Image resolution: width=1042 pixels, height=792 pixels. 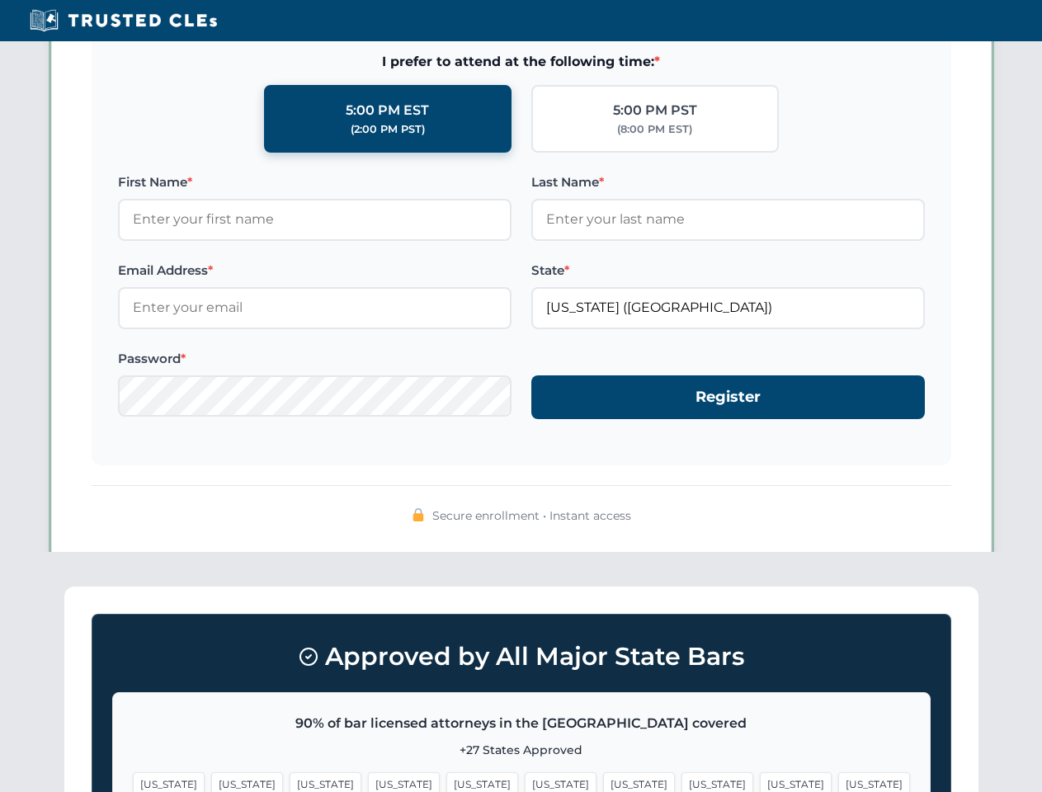 What do you see at coordinates (654, 130) in the screenshot?
I see `div: (8:00 PM EST)` at bounding box center [654, 130].